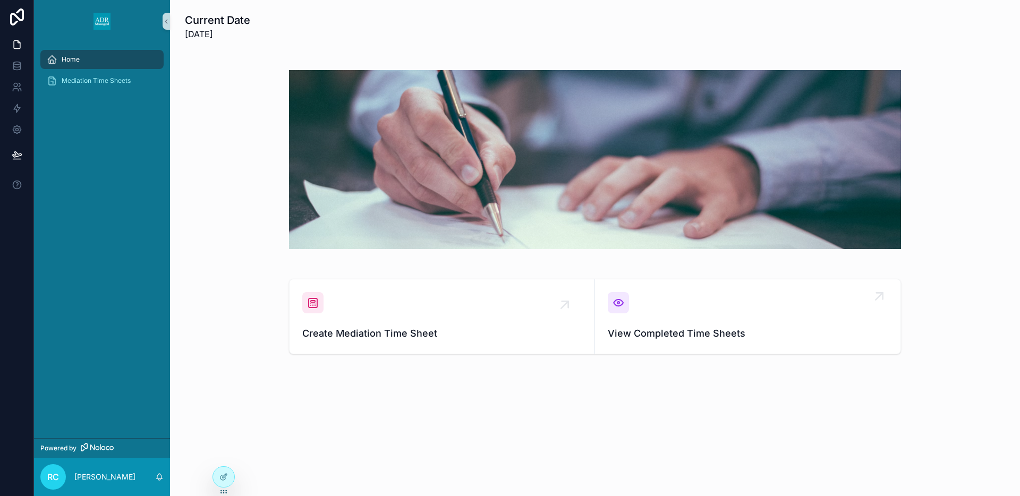 The height and width of the screenshot is (496, 1020). Describe the element at coordinates (58, 448) in the screenshot. I see `span: Powered by` at that location.